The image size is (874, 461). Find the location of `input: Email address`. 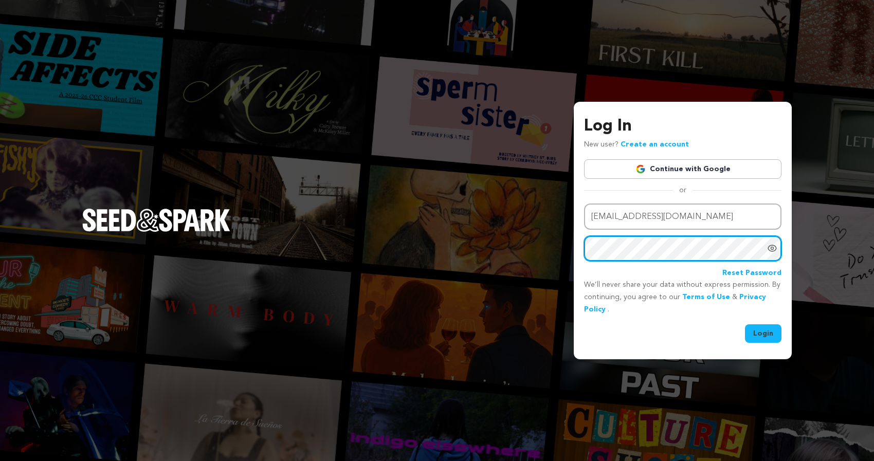

input: Email address is located at coordinates (683, 216).